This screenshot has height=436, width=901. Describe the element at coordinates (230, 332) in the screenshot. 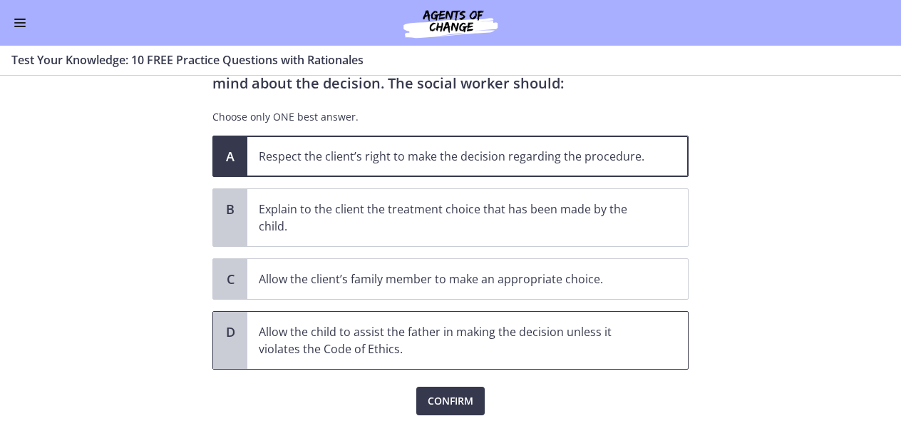

I see `span: D` at that location.